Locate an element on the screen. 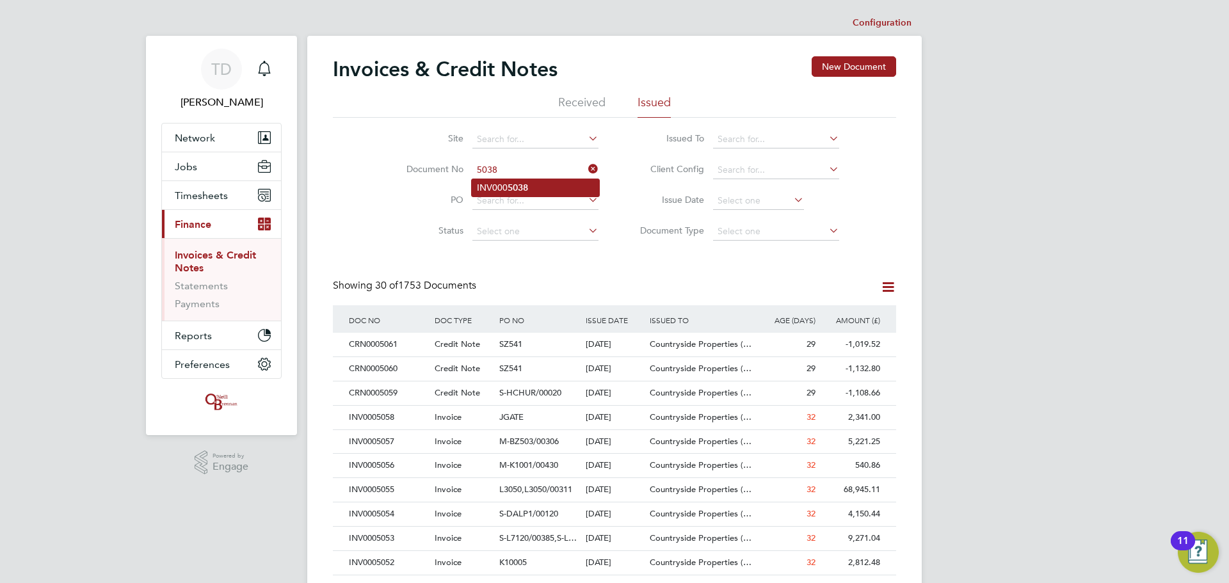 The height and width of the screenshot is (583, 1229). span: K10005 is located at coordinates (513, 562).